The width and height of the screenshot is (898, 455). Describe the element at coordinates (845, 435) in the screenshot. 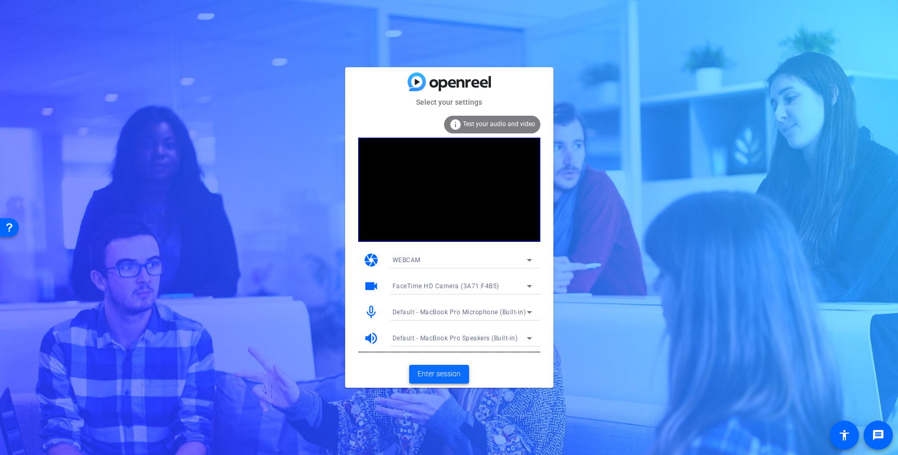

I see `mat-icon: accessibility` at that location.